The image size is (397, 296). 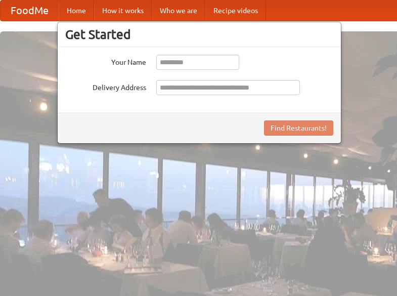 I want to click on a: How it works, so click(x=123, y=11).